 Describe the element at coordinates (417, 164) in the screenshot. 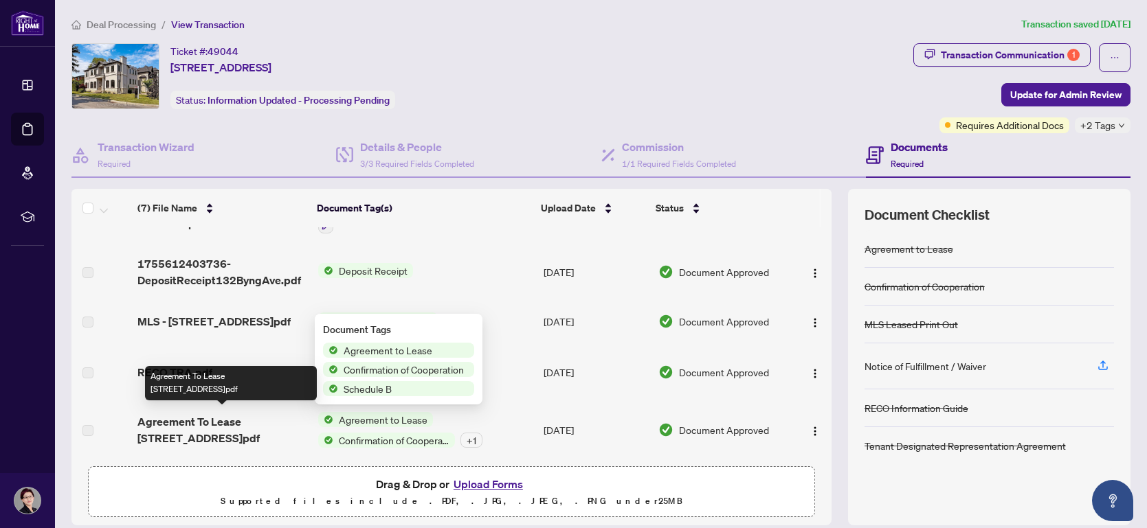

I see `span: 3/3 Required Fields Completed` at that location.